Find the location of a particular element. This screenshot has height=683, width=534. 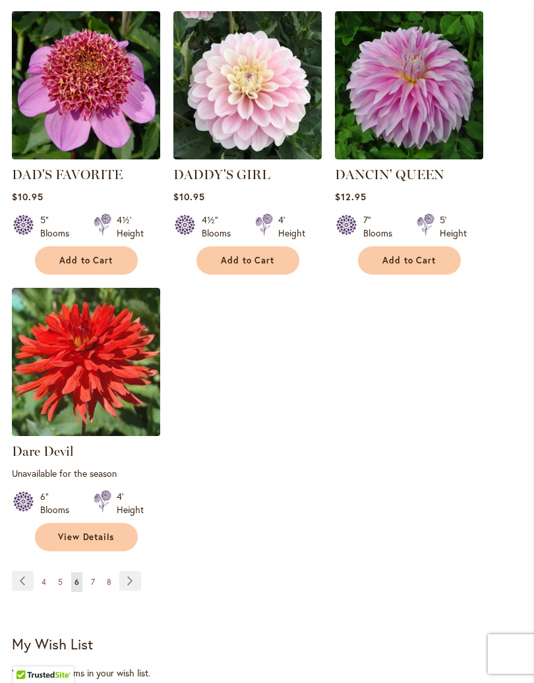

a: View Details is located at coordinates (86, 537).